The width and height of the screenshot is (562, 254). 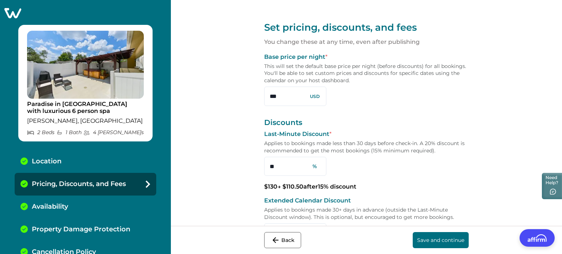 What do you see at coordinates (366, 201) in the screenshot?
I see `p: Extended Calendar Discount` at bounding box center [366, 201].